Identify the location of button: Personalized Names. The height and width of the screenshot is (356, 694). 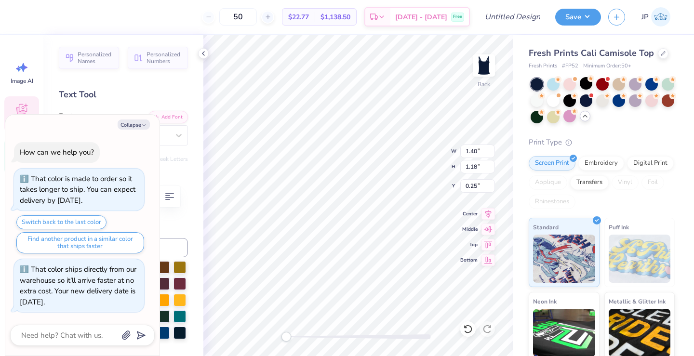
(89, 58).